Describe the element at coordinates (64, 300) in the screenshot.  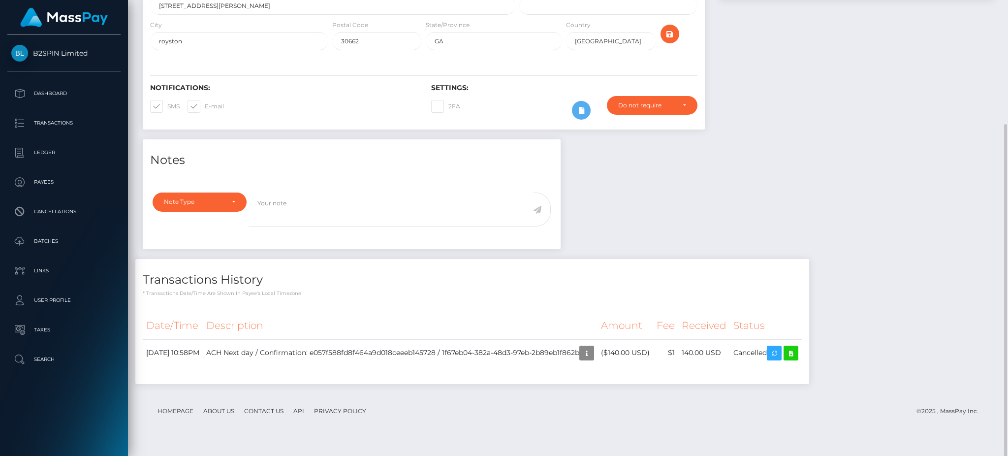
I see `p: User Profile` at that location.